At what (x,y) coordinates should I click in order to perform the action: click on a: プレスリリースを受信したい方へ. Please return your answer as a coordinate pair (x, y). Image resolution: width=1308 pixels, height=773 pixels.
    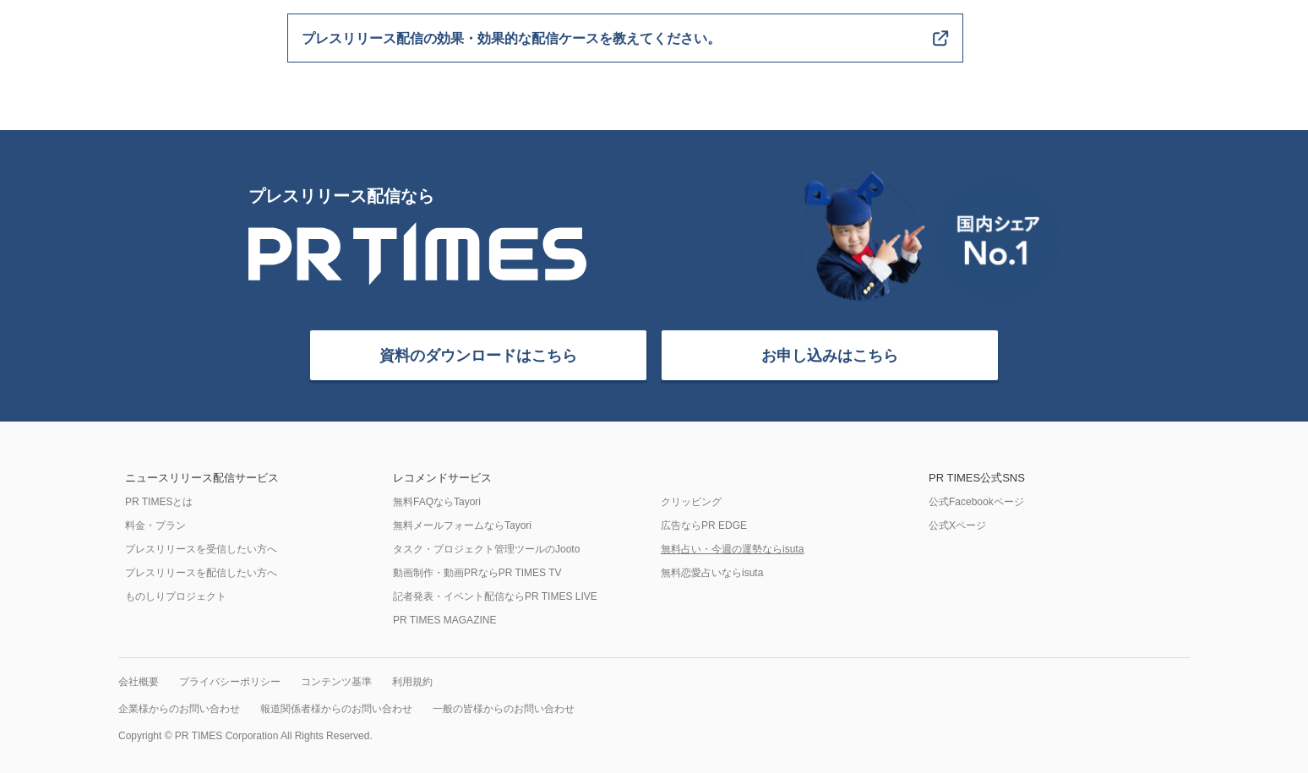
    Looking at the image, I should click on (201, 549).